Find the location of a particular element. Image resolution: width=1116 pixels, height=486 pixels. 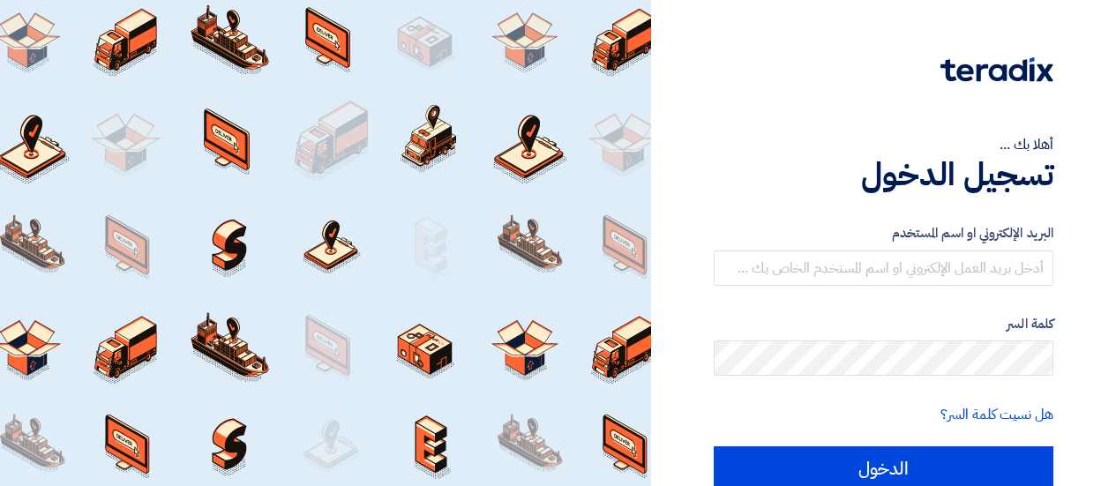

a: هل نسيت كلمة السر؟ is located at coordinates (997, 415).